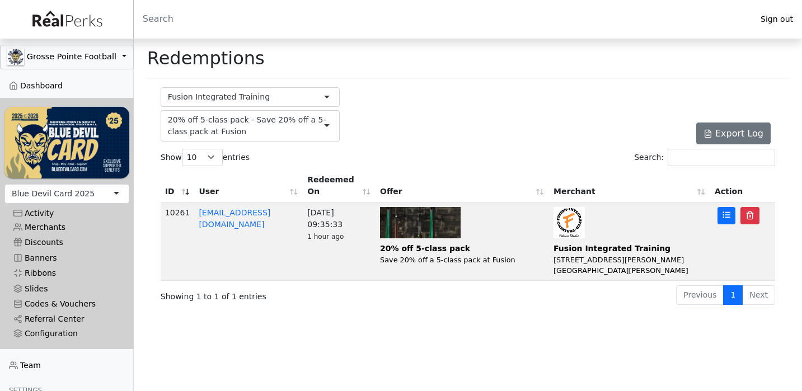 The height and width of the screenshot is (391, 802). Describe the element at coordinates (721, 157) in the screenshot. I see `input: Search:` at that location.